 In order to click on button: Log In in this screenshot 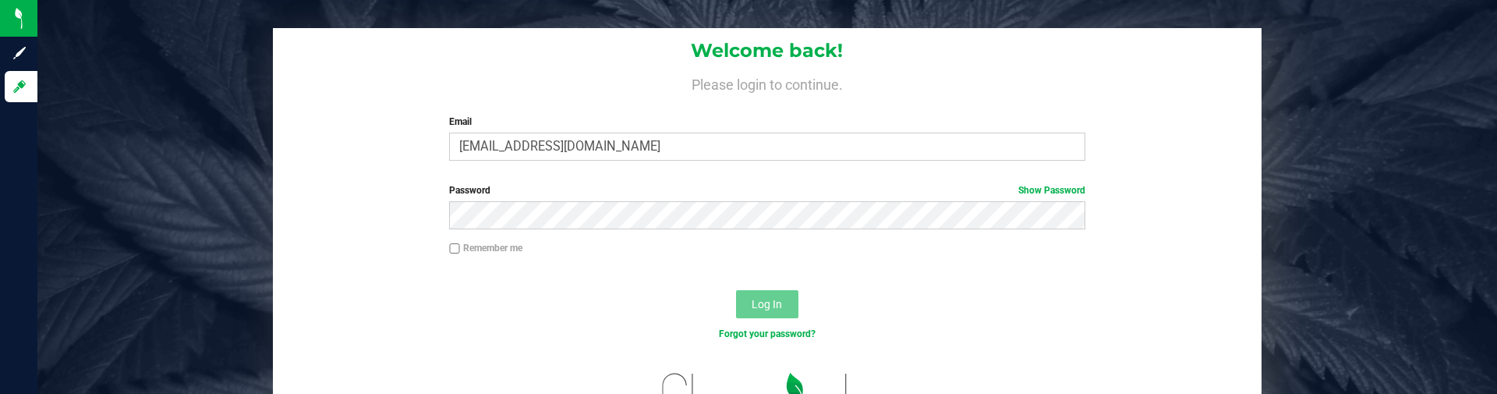, I will do `click(767, 304)`.